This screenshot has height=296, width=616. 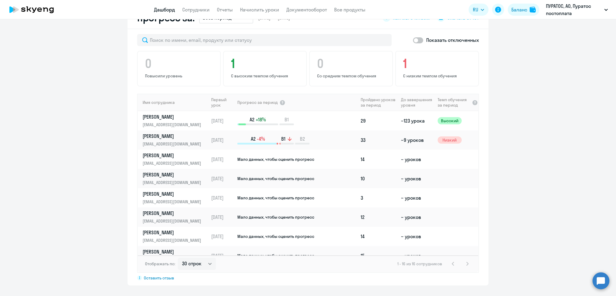 I want to click on div: Баланс, so click(x=519, y=10).